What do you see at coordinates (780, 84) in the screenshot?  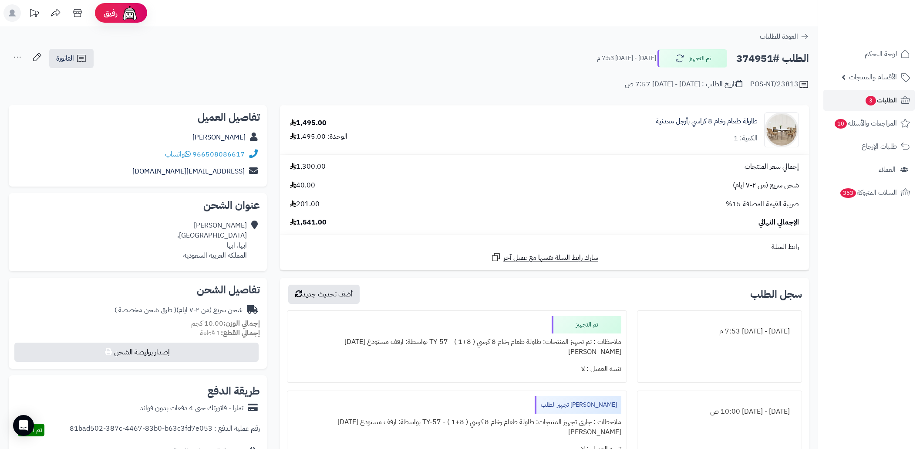 I see `div: POS-NT/23813` at bounding box center [780, 84].